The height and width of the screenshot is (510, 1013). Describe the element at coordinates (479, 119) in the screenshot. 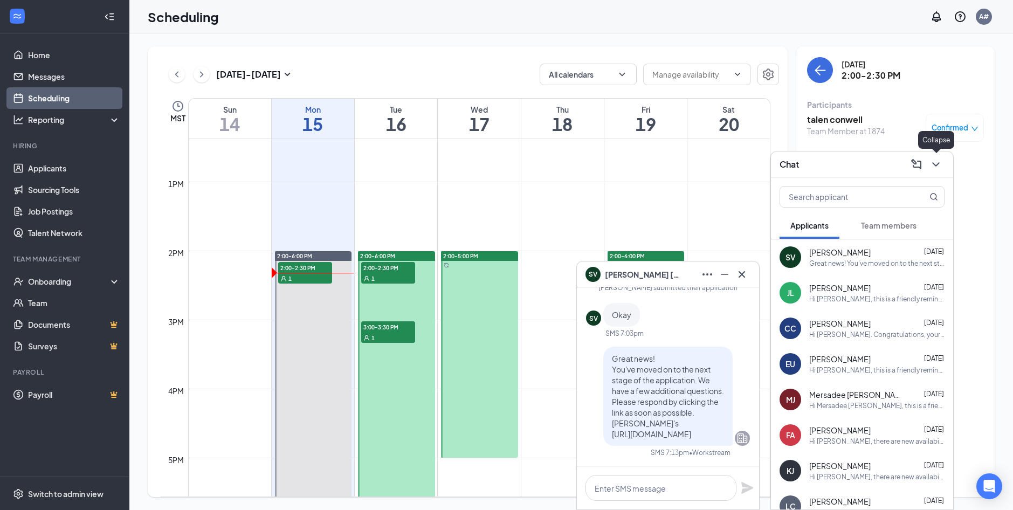

I see `a: September 17, 2025` at that location.